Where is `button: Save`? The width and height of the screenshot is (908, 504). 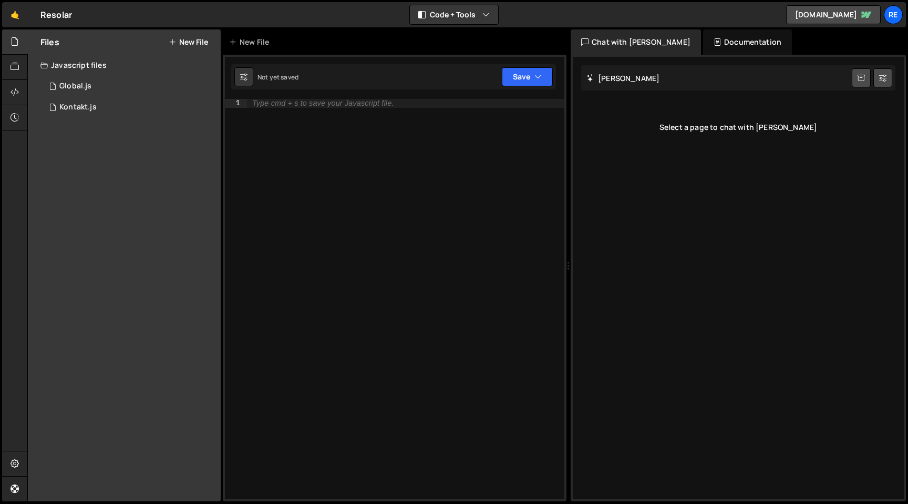
button: Save is located at coordinates (527, 77).